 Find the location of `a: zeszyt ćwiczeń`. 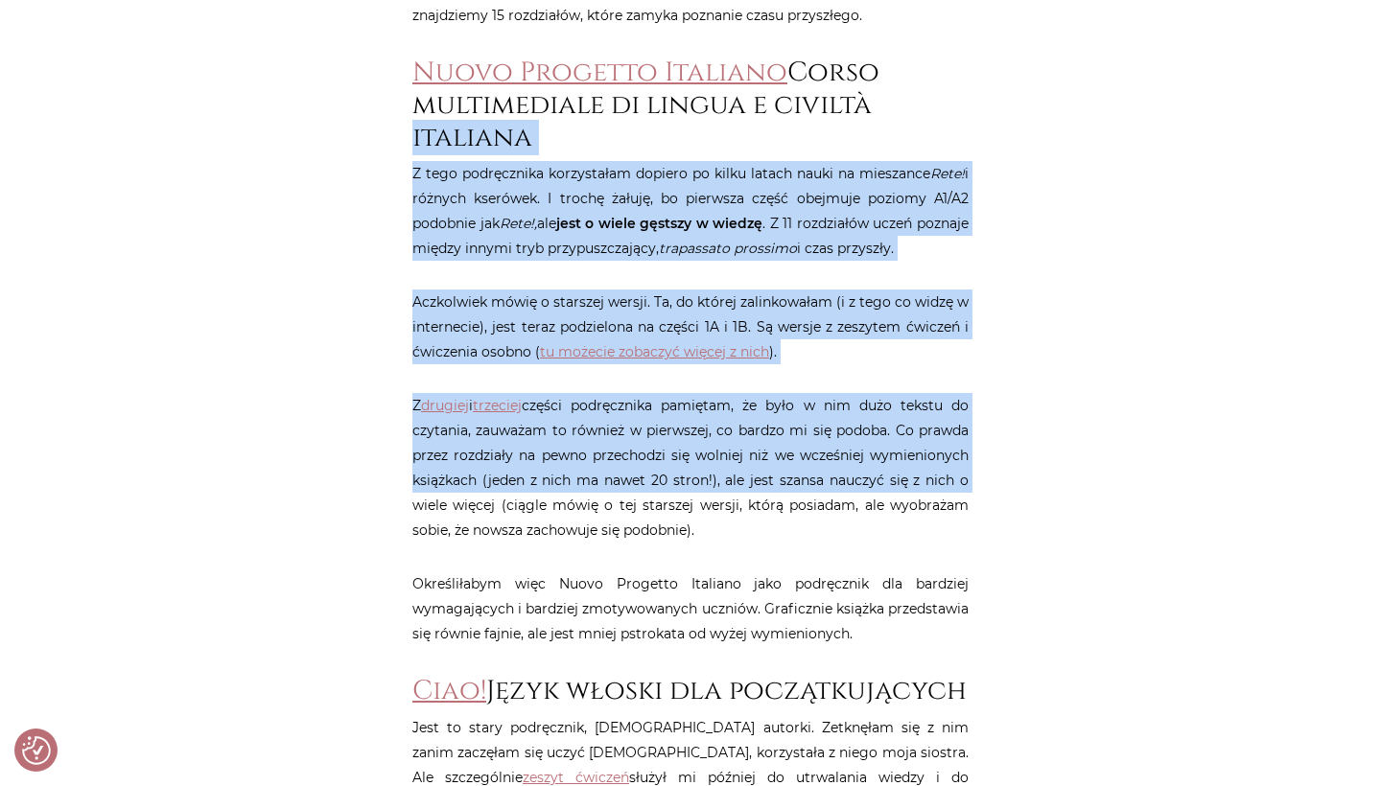

a: zeszyt ćwiczeń is located at coordinates (575, 778).